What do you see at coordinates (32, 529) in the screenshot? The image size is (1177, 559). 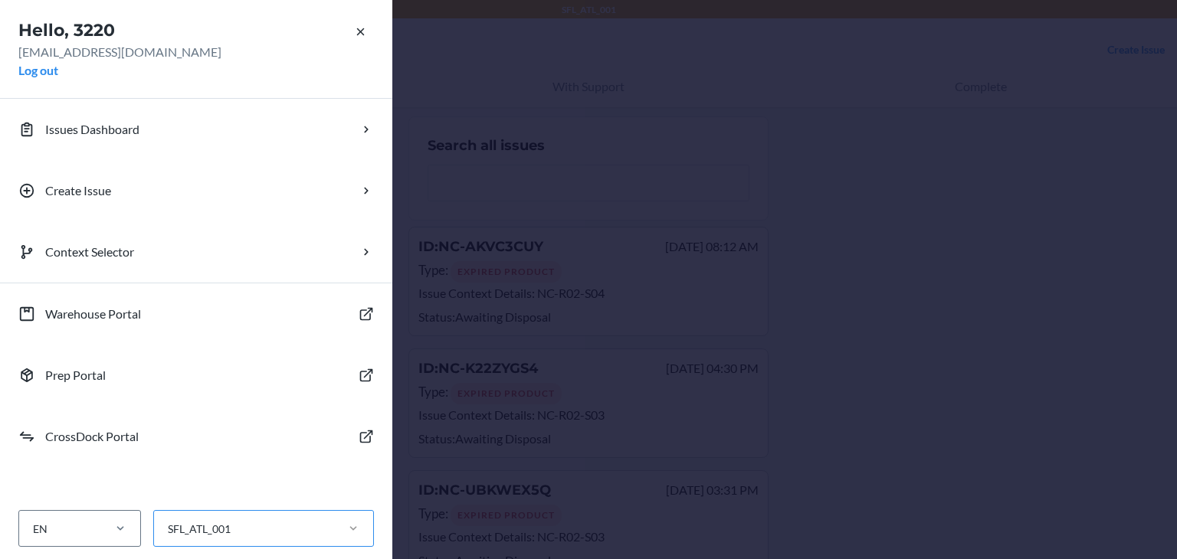 I see `input: EN` at bounding box center [32, 529].